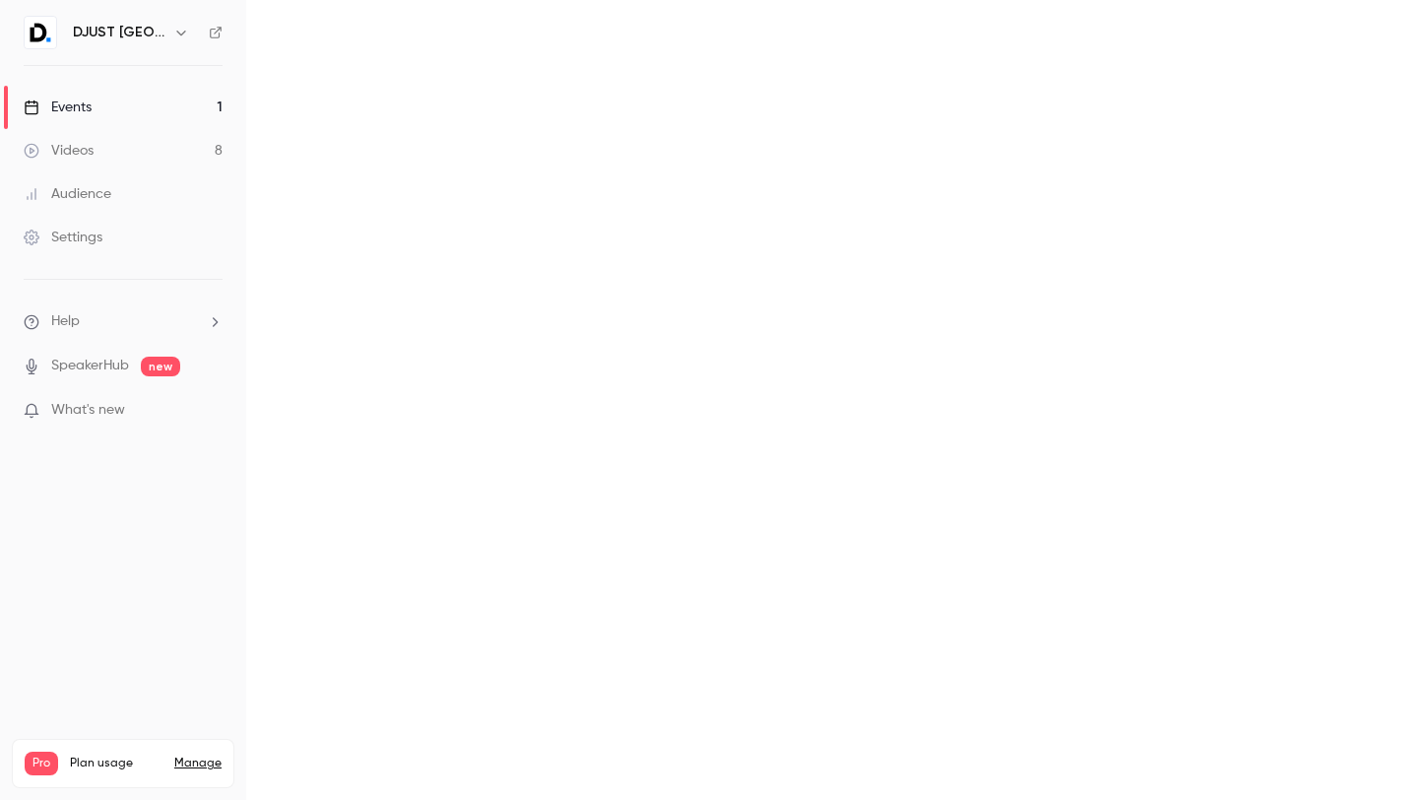  What do you see at coordinates (116, 763) in the screenshot?
I see `span: Plan usage` at bounding box center [116, 763].